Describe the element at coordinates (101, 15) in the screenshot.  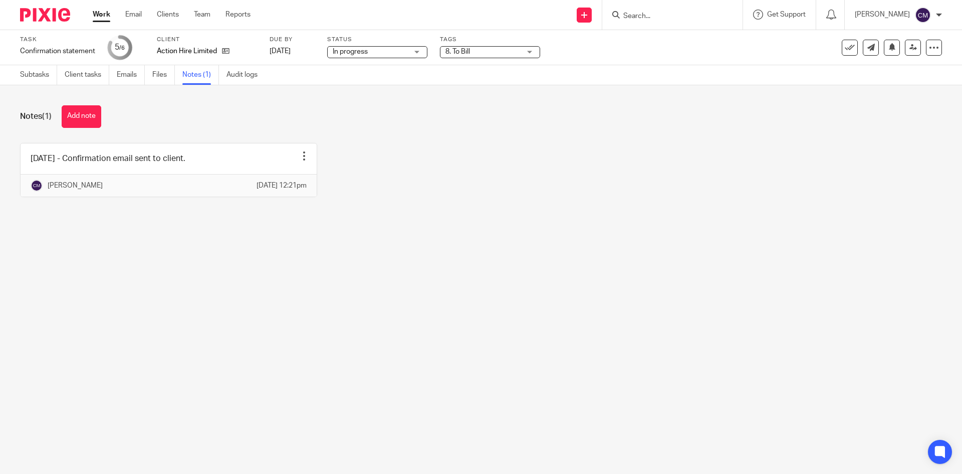
I see `a: Work` at that location.